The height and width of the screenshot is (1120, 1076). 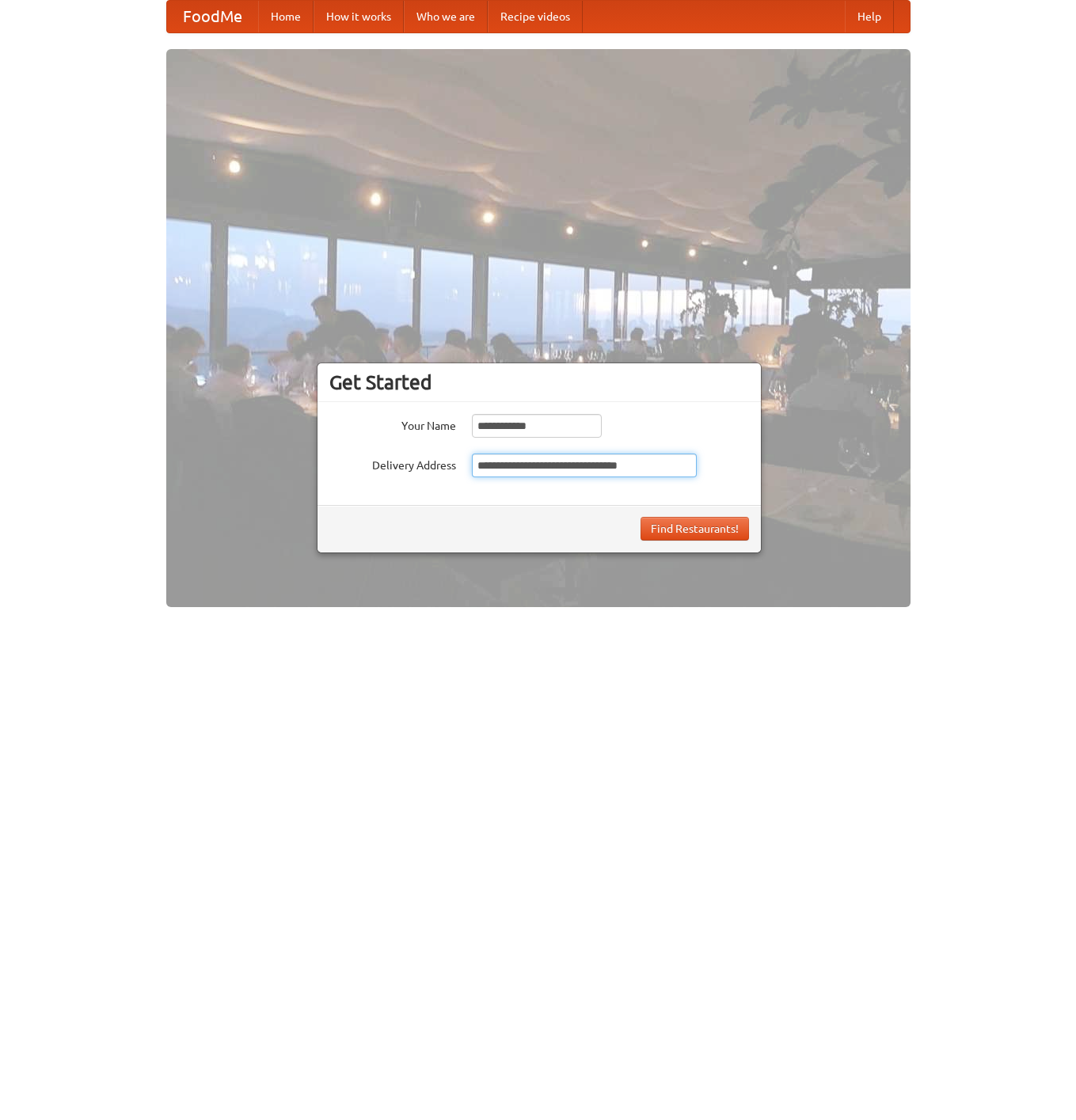 What do you see at coordinates (535, 17) in the screenshot?
I see `a: Recipe videos` at bounding box center [535, 17].